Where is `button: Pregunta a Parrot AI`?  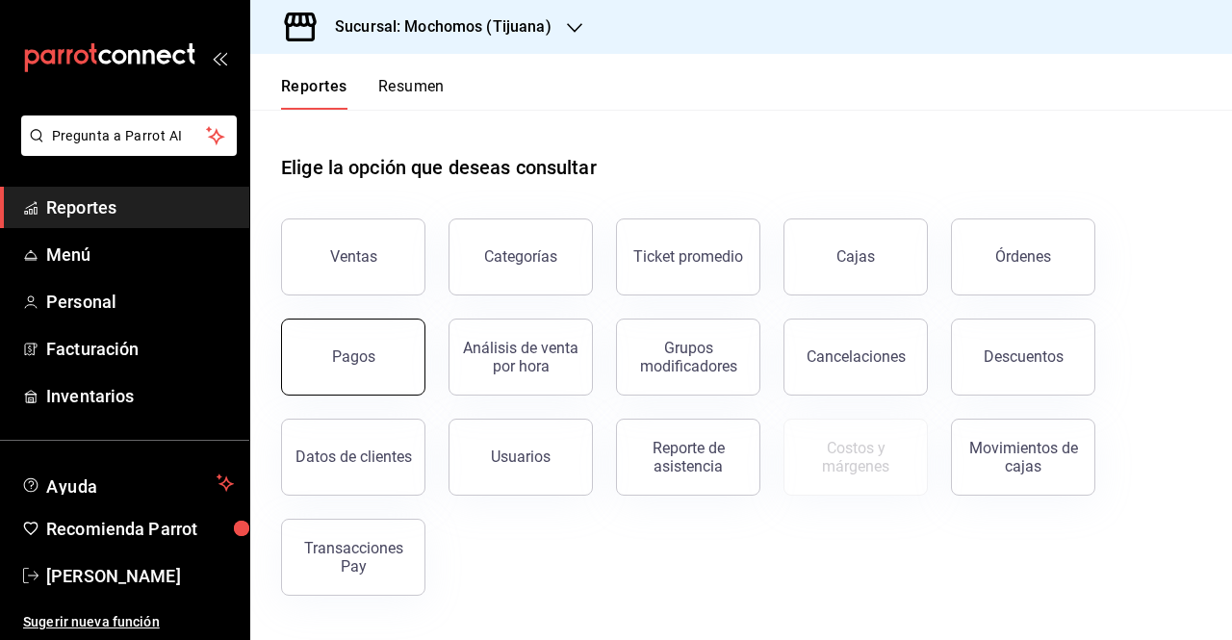
button: Pregunta a Parrot AI is located at coordinates (129, 136).